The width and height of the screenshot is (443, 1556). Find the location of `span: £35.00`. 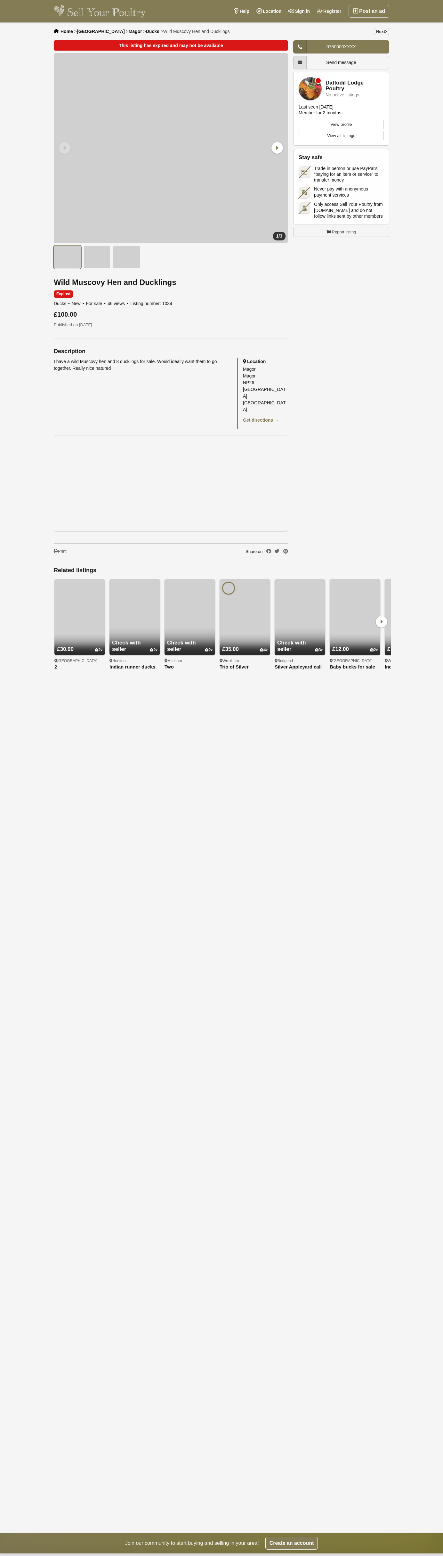

span: £35.00 is located at coordinates (230, 649).